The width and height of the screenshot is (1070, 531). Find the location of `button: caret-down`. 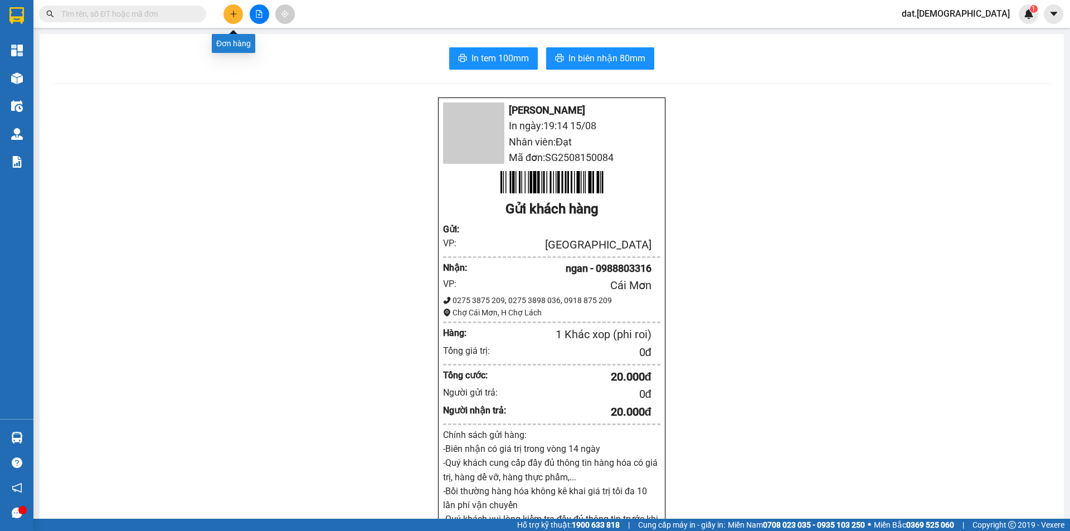

button: caret-down is located at coordinates (1053, 14).